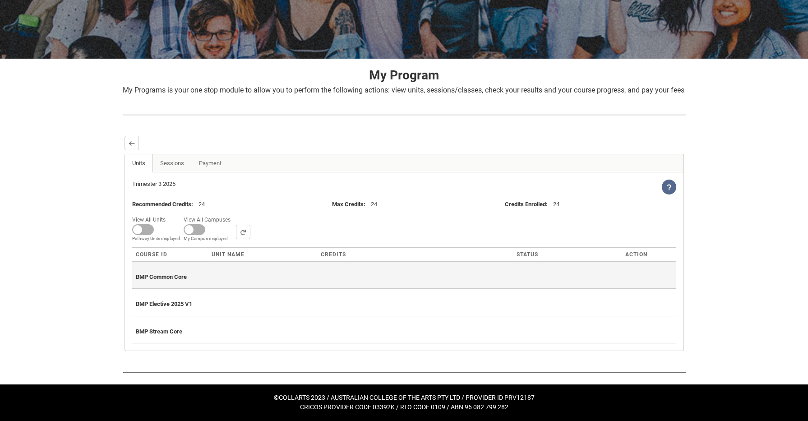  Describe the element at coordinates (268, 184) in the screenshot. I see `div: Trimester 3 2025` at that location.